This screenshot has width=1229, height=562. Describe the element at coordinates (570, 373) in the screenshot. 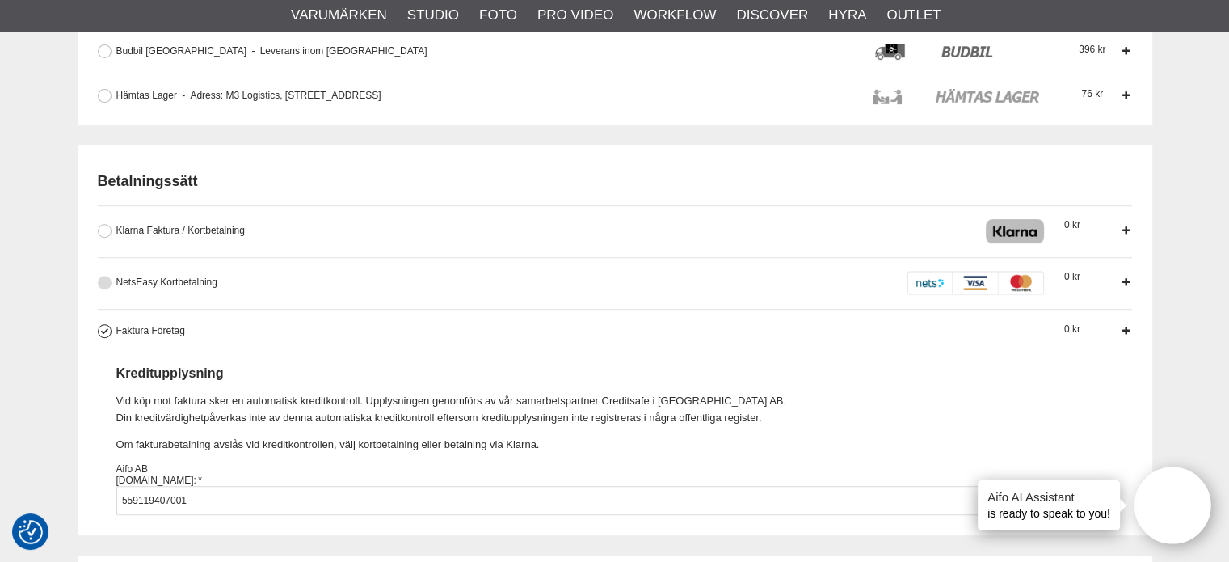

I see `h3: Kreditupplysning` at that location.